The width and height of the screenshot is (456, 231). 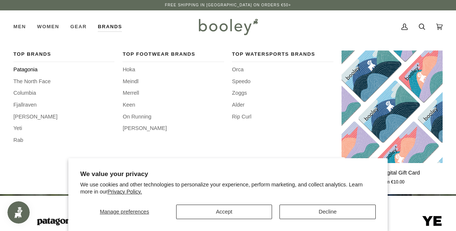 I want to click on a: Zoggs, so click(x=282, y=93).